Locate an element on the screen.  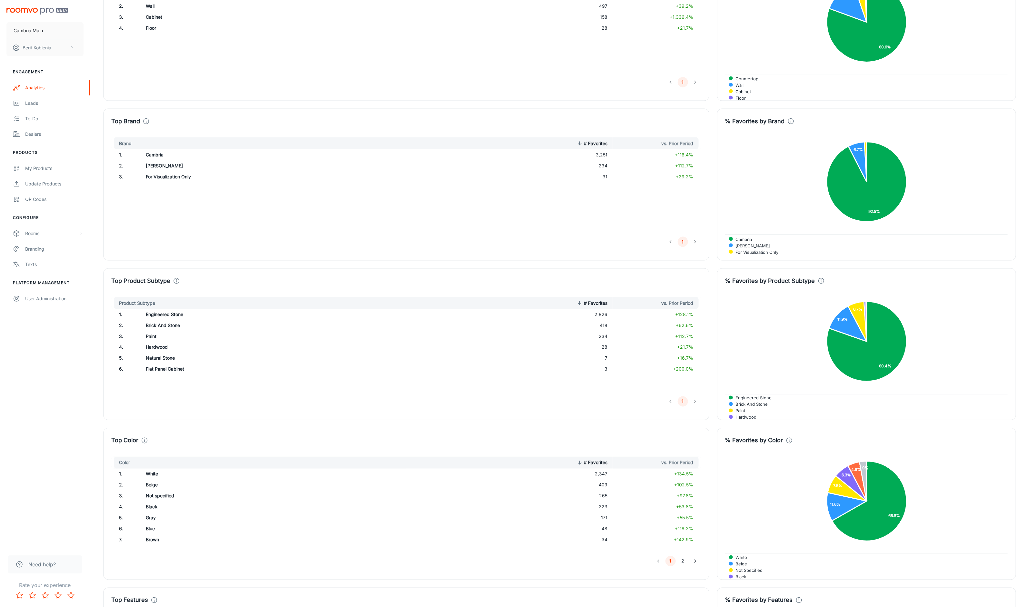
span: +62.6% is located at coordinates (685, 325).